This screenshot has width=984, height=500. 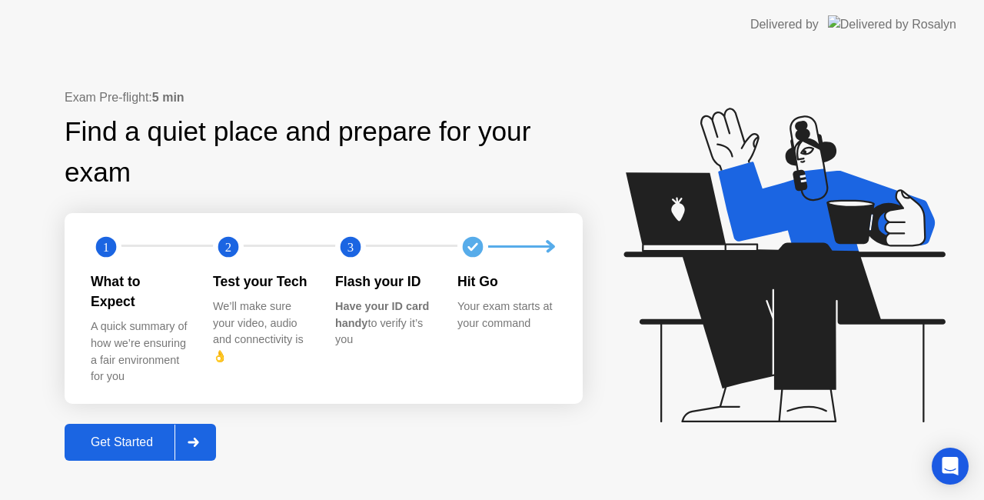 What do you see at coordinates (324, 98) in the screenshot?
I see `div: Exam Pre-flight:` at bounding box center [324, 98].